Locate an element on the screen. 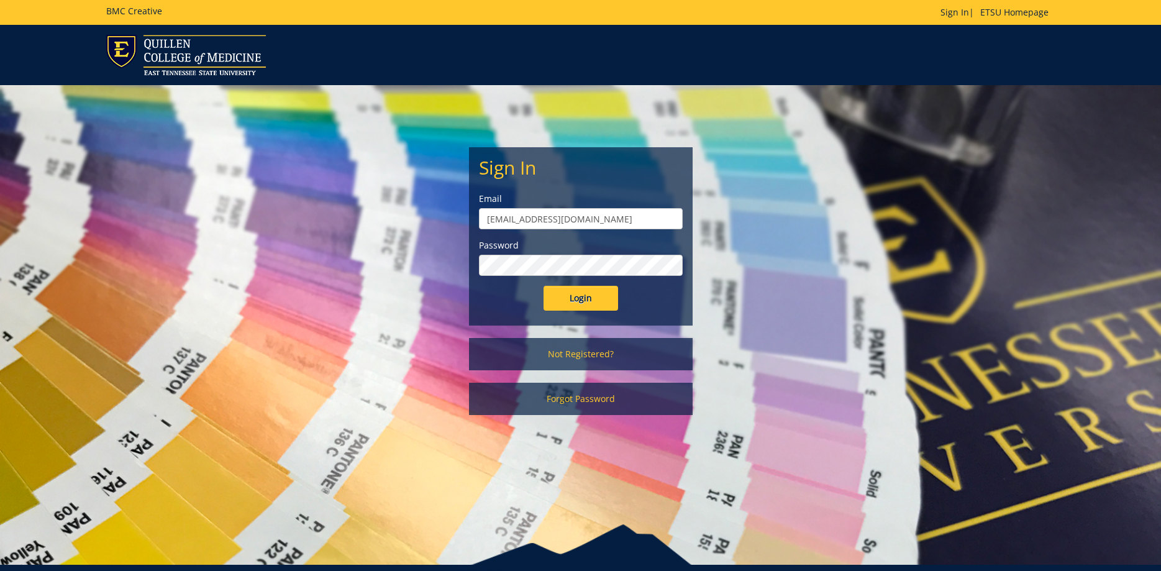  label: Email is located at coordinates (581, 199).